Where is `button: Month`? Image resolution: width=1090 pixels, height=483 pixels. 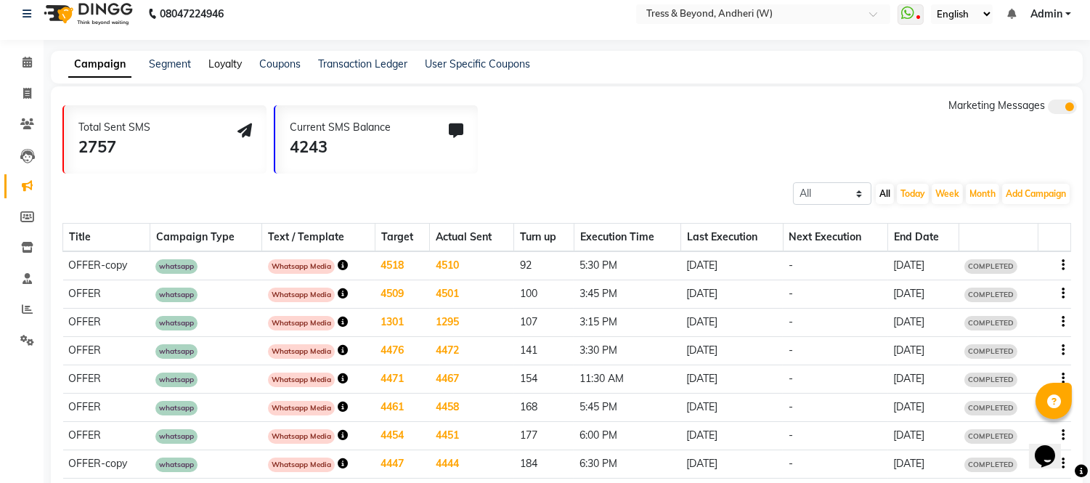
button: Month is located at coordinates (983, 194).